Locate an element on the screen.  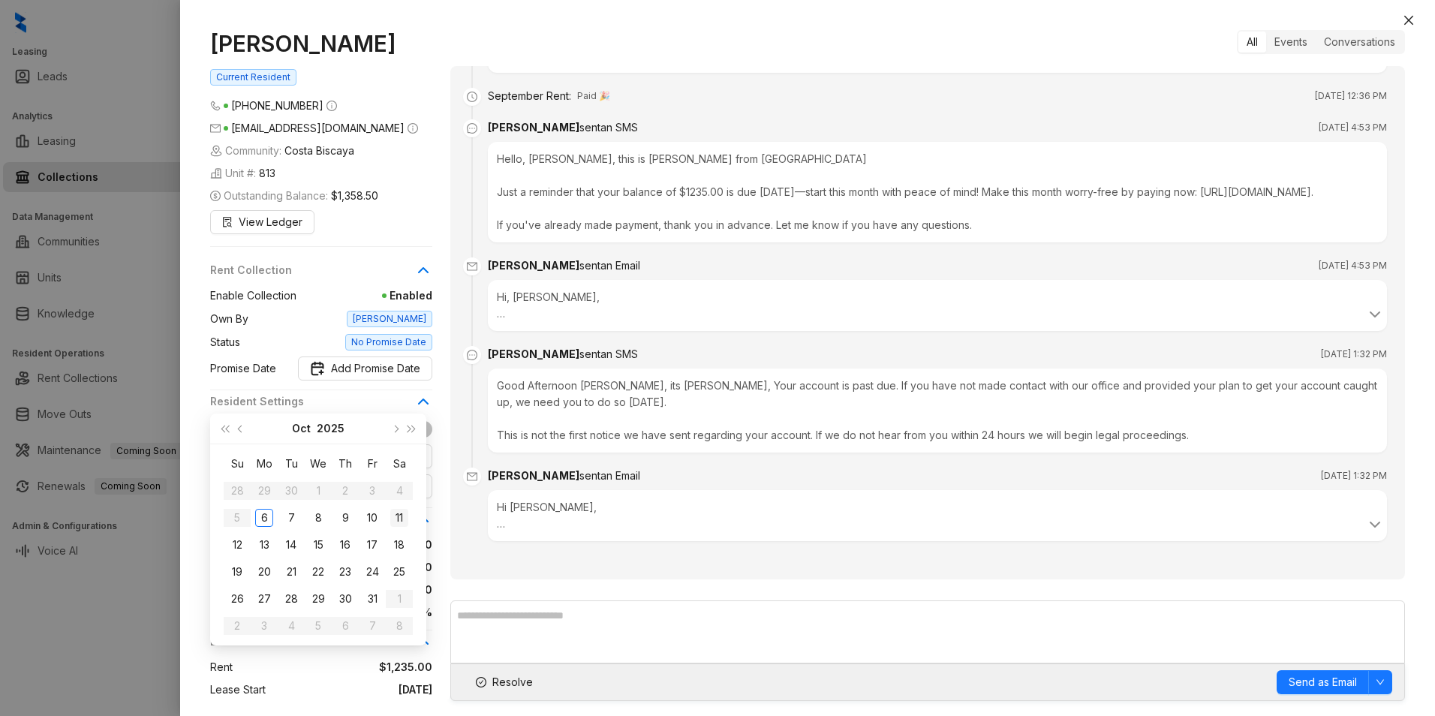
div: 15 is located at coordinates (318, 545).